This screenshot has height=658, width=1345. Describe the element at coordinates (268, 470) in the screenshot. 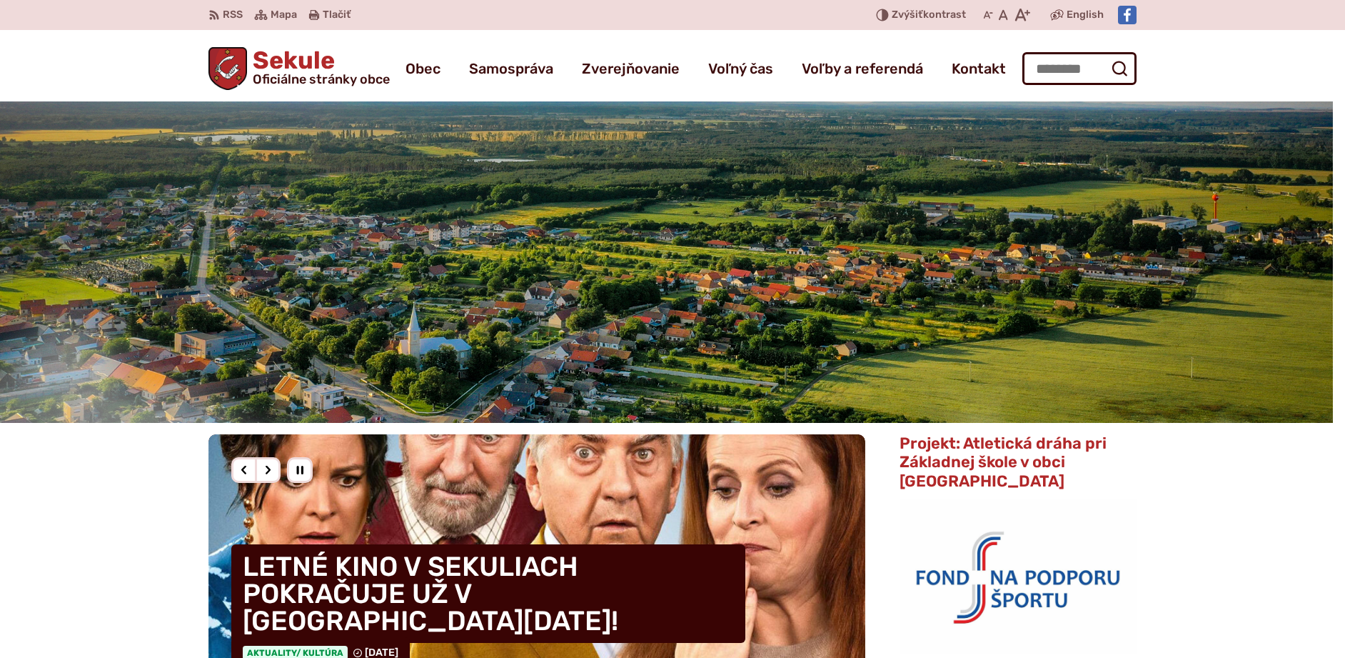

I see `div: Nasledujúci slajd` at that location.